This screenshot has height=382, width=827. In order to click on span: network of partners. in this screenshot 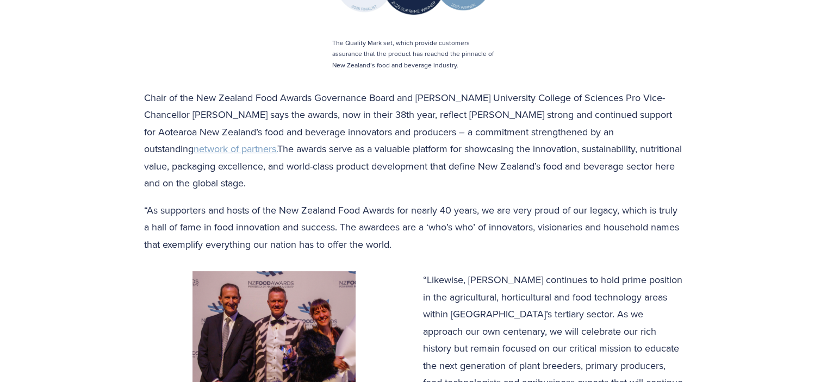, I will do `click(236, 149)`.